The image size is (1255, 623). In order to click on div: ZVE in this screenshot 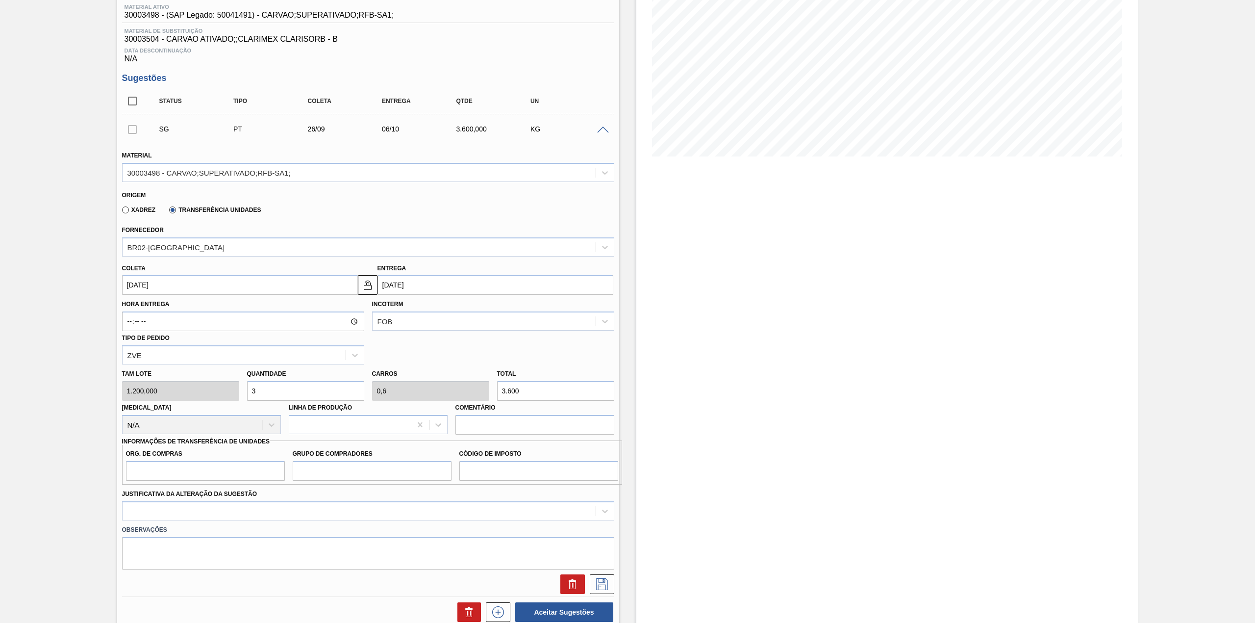, I will do `click(134, 354)`.